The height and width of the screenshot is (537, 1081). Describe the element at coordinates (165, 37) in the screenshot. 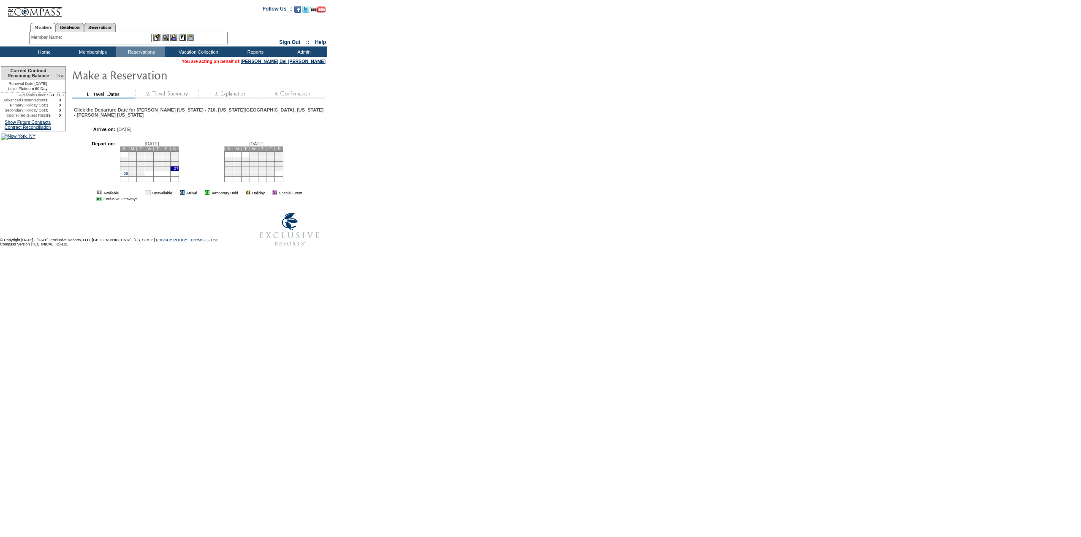

I see `img: View` at that location.